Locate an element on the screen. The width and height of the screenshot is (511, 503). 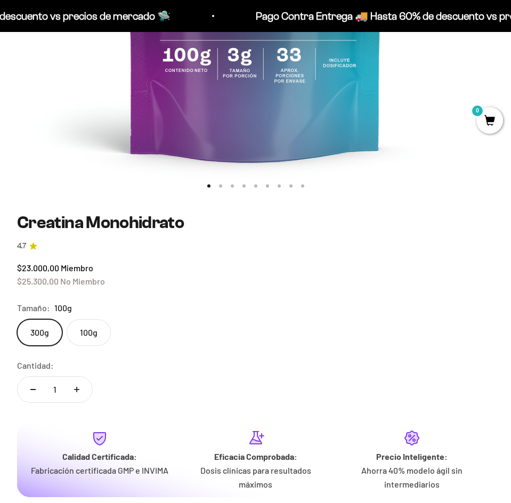
label: Cantidad: is located at coordinates (35, 366).